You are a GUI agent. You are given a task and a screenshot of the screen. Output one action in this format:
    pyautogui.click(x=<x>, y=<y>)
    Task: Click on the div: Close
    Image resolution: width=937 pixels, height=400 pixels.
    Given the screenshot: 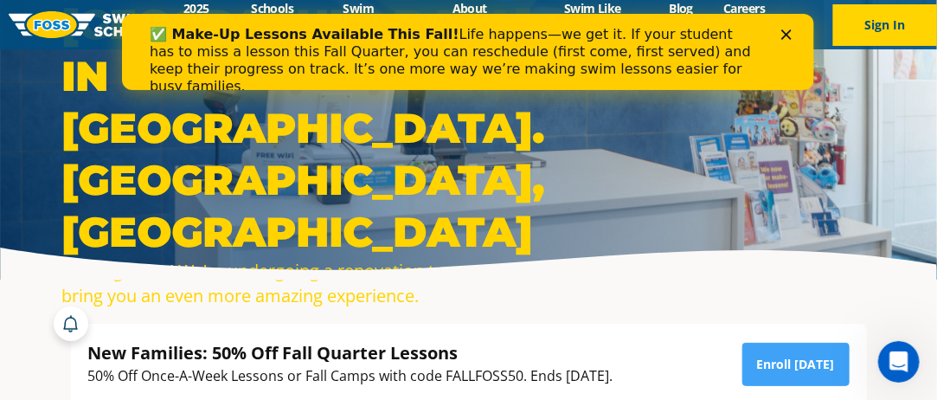 What is the action you would take?
    pyautogui.click(x=668, y=21)
    